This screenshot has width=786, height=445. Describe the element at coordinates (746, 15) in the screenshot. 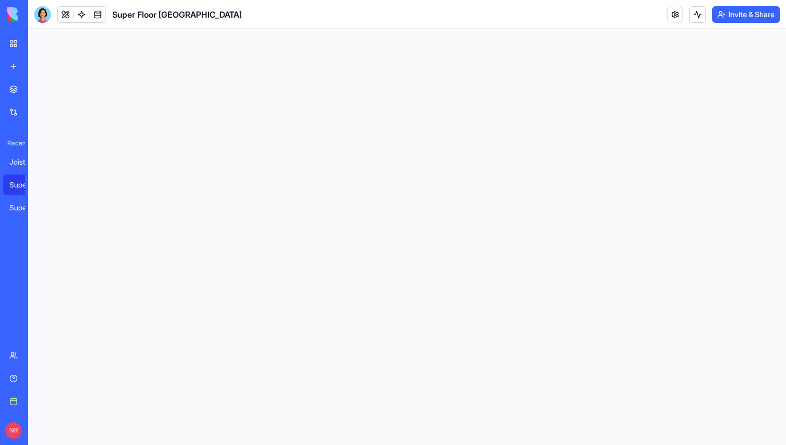

I see `button: Invite & Share` at that location.